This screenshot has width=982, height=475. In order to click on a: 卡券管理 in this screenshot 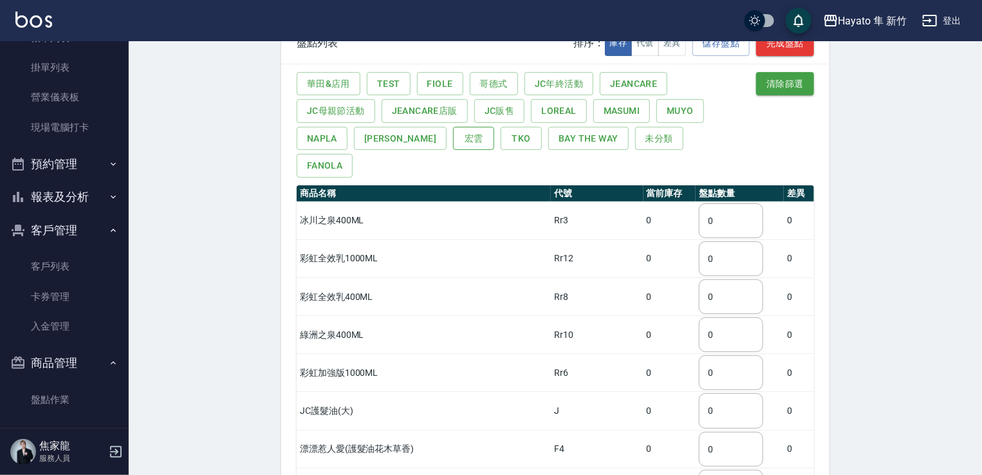, I will do `click(64, 297)`.